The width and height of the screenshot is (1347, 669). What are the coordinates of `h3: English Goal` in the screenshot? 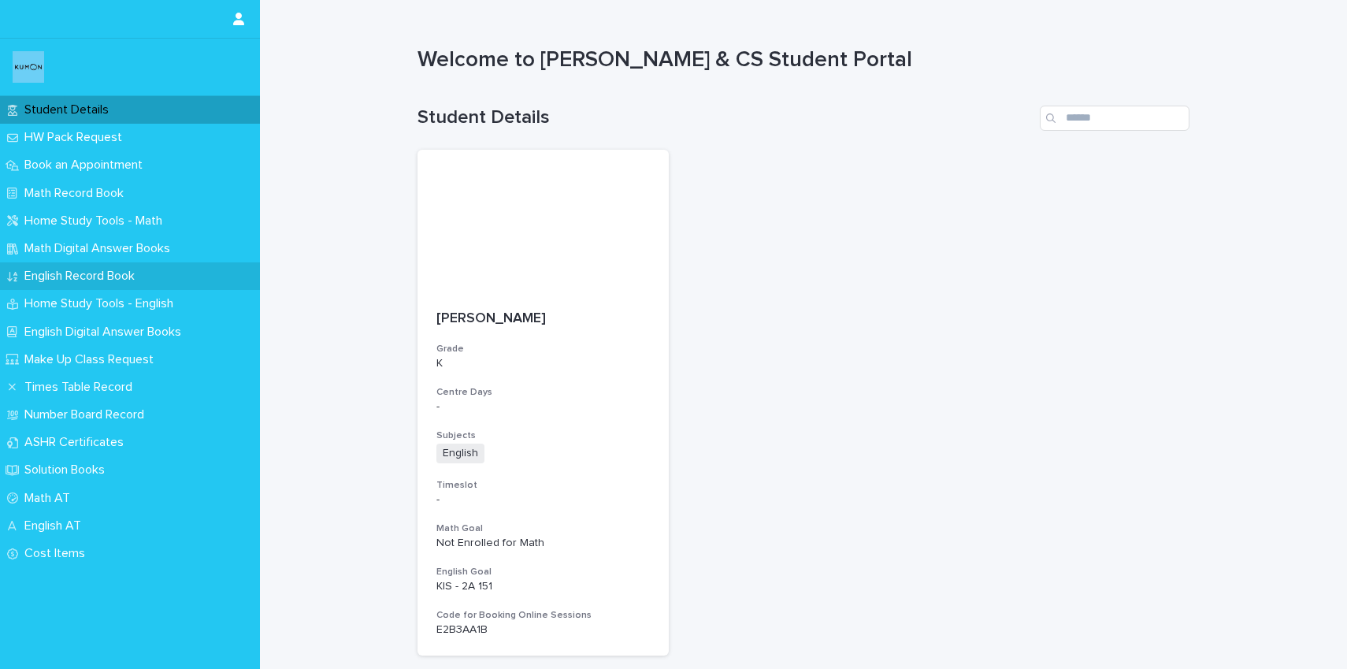 It's located at (543, 572).